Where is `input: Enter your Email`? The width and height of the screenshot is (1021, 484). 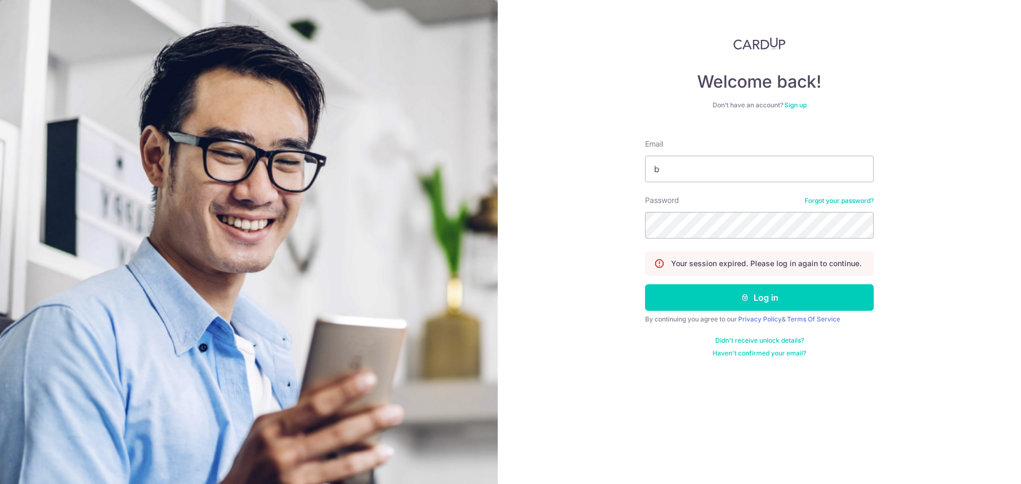 input: Enter your Email is located at coordinates (759, 169).